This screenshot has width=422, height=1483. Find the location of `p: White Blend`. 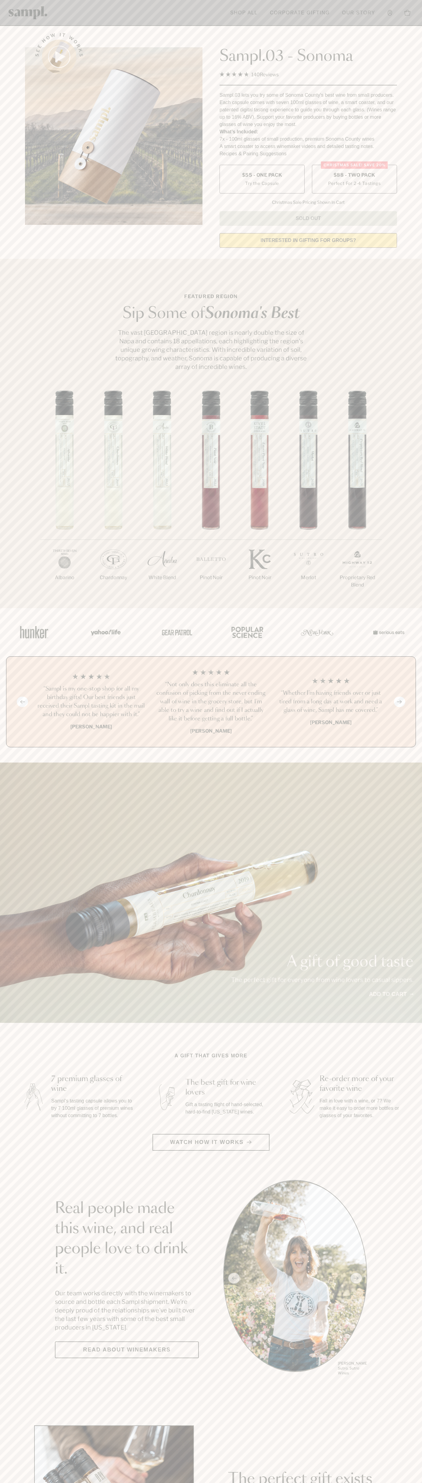

p: White Blend is located at coordinates (162, 577).